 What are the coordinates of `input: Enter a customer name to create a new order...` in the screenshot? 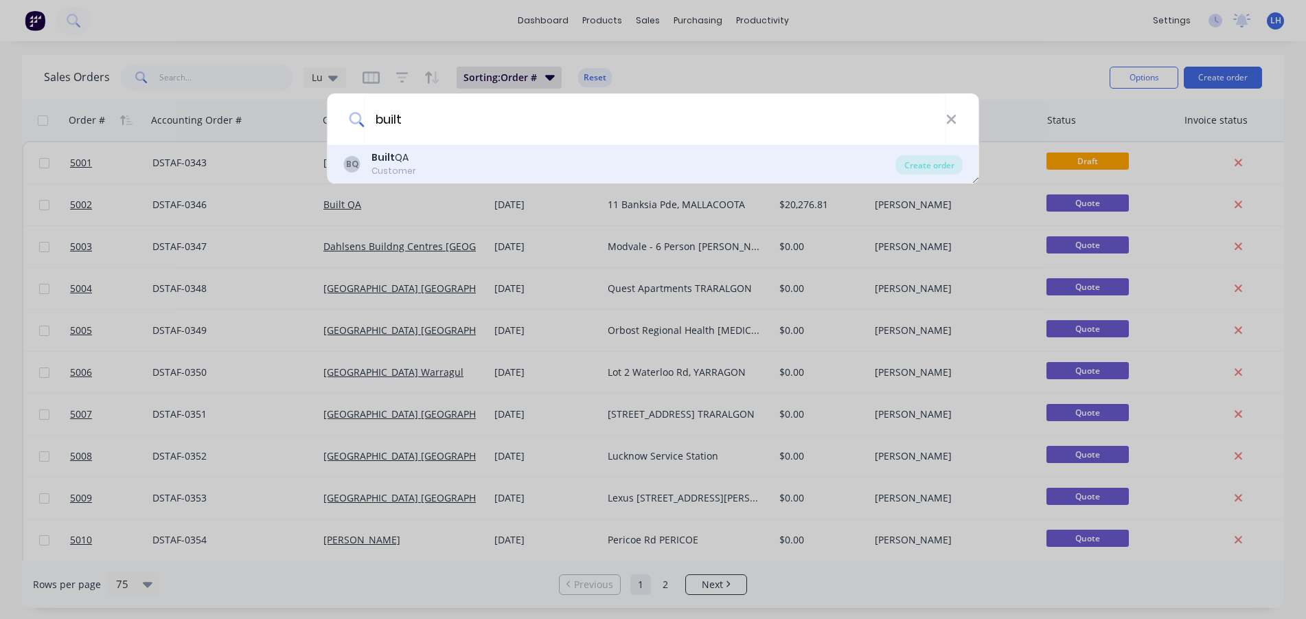 It's located at (654, 119).